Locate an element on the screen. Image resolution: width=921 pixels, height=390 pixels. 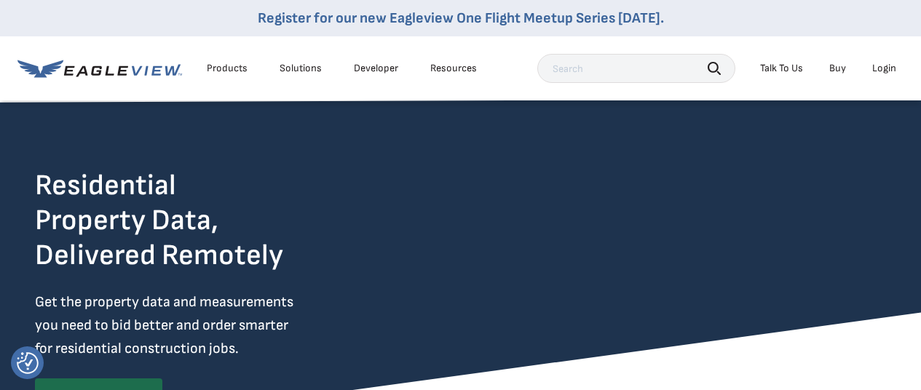
a: Developer is located at coordinates (376, 68).